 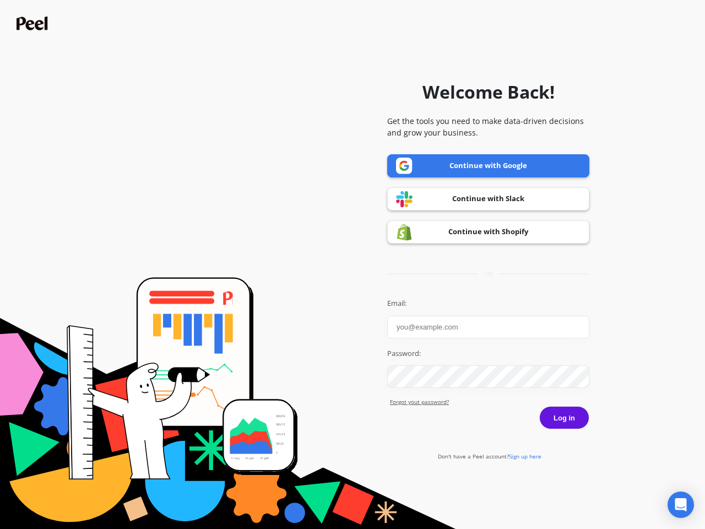 What do you see at coordinates (34, 23) in the screenshot?
I see `img: Peel` at bounding box center [34, 23].